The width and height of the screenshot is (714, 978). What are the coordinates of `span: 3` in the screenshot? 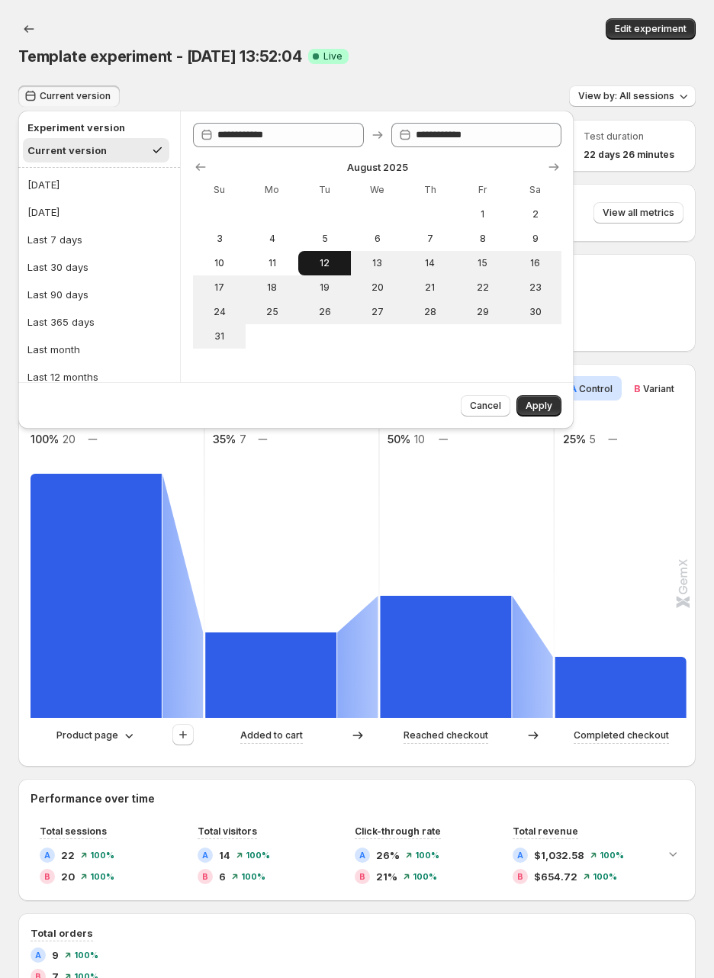 It's located at (219, 239).